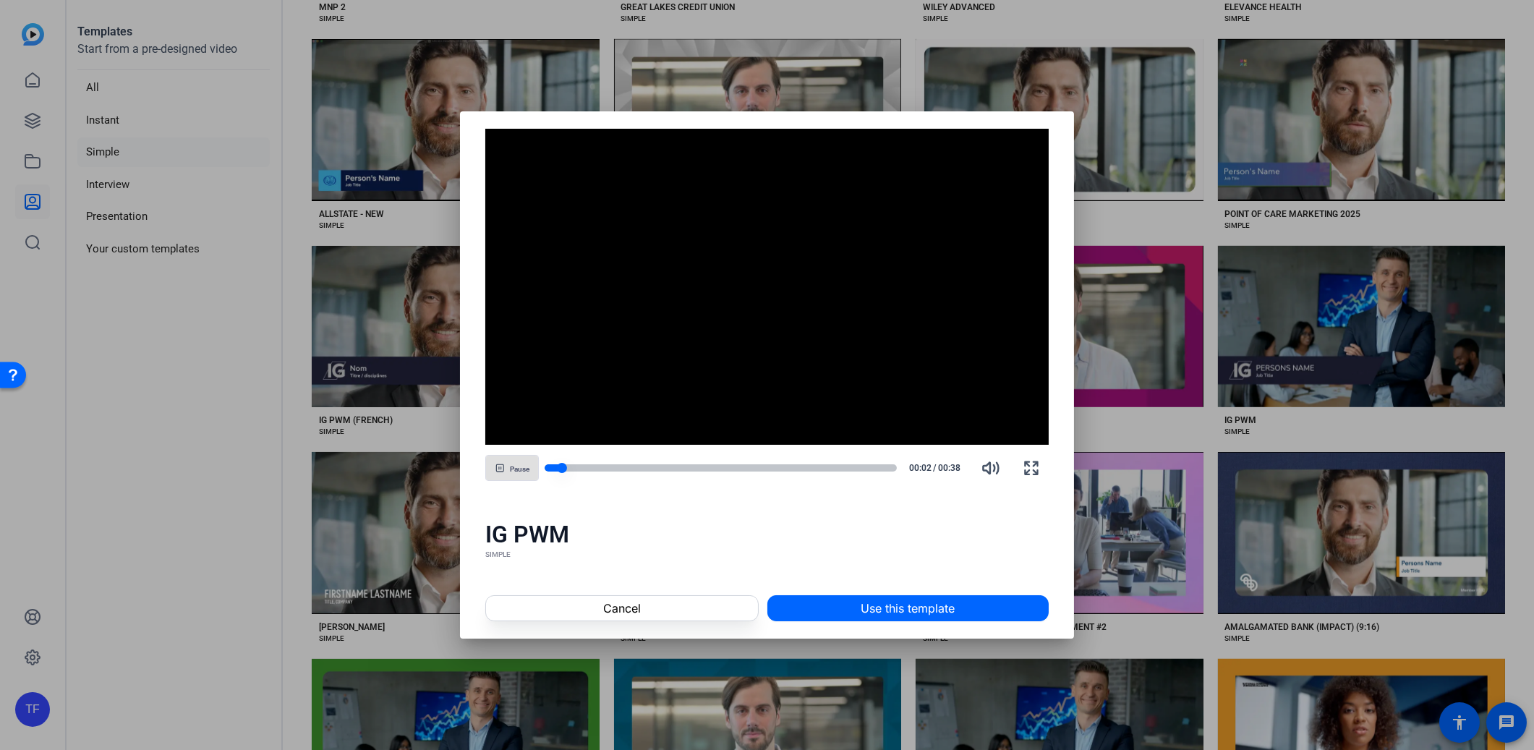  Describe the element at coordinates (1031, 468) in the screenshot. I see `button: Fullscreen` at that location.